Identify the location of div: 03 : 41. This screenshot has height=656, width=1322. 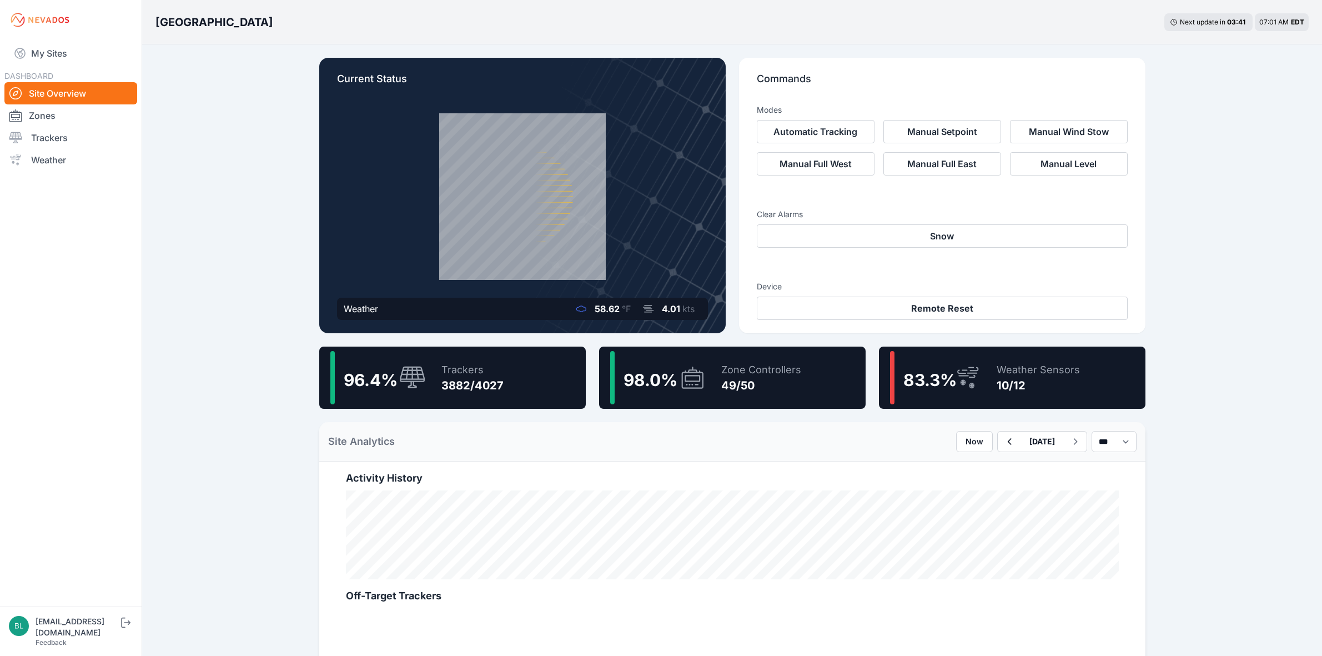
(1237, 22).